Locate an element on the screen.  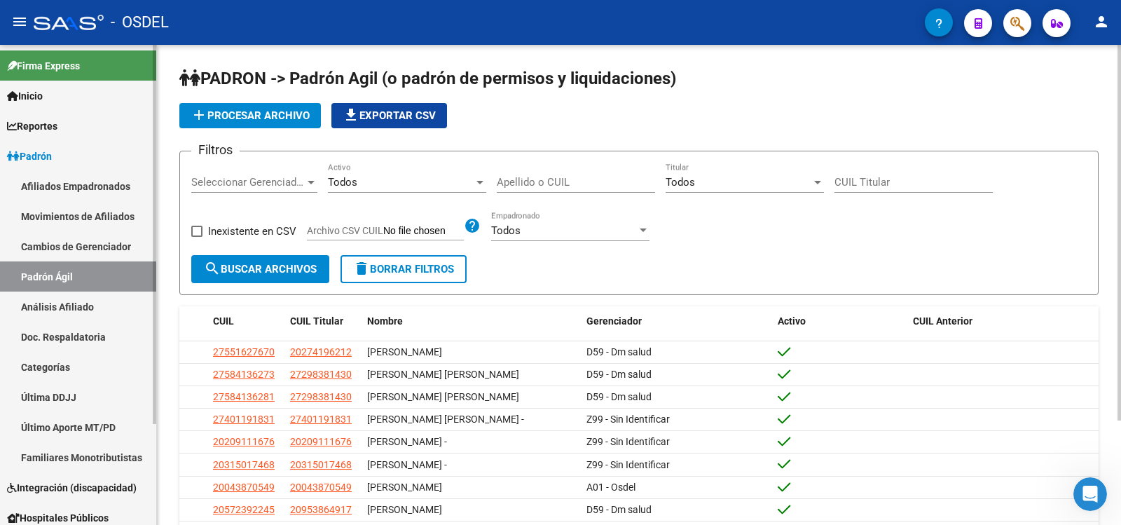
span: Procesar archivo is located at coordinates (250, 116).